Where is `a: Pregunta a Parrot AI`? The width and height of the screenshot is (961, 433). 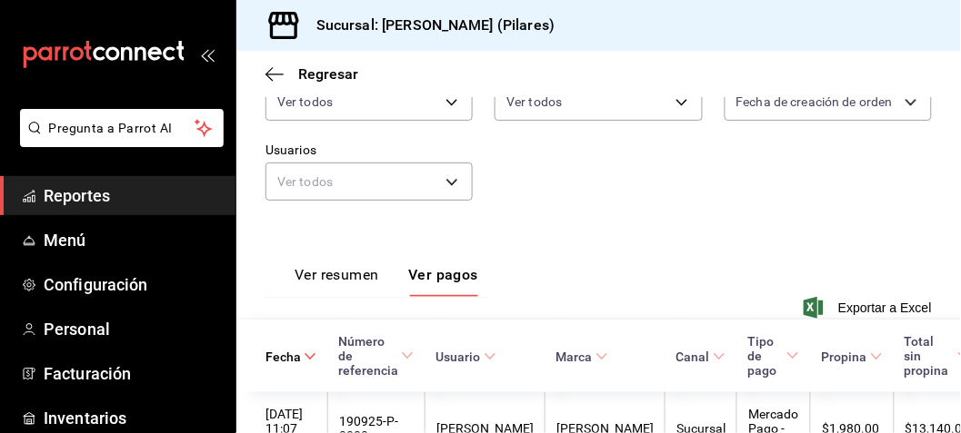
a: Pregunta a Parrot AI is located at coordinates (118, 141).